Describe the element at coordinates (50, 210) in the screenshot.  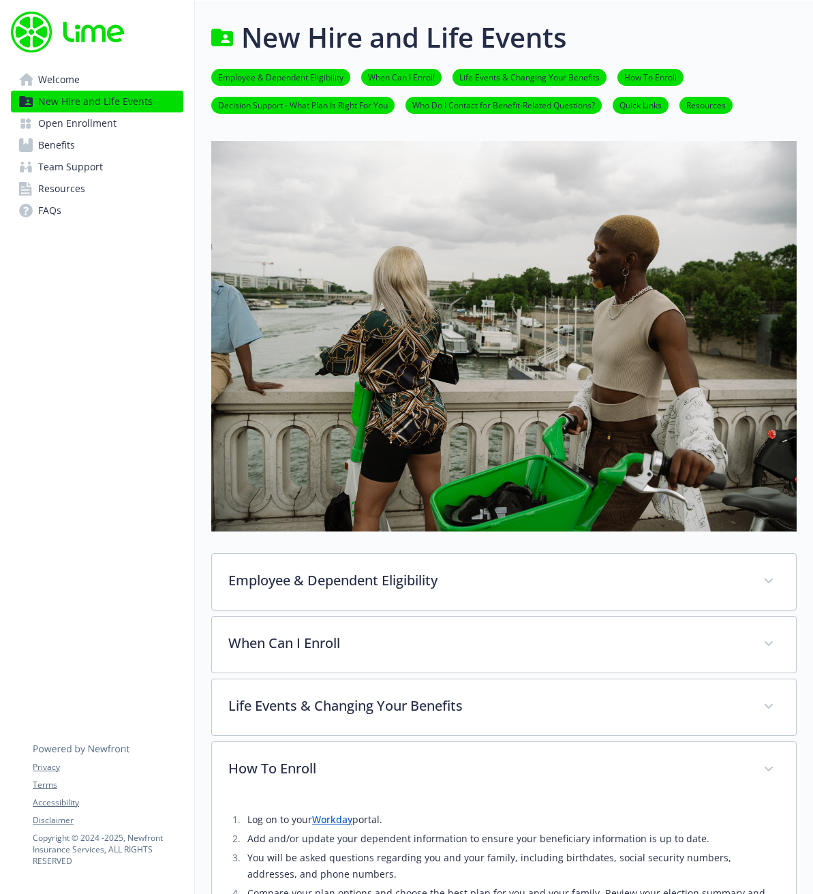
I see `span: FAQs` at that location.